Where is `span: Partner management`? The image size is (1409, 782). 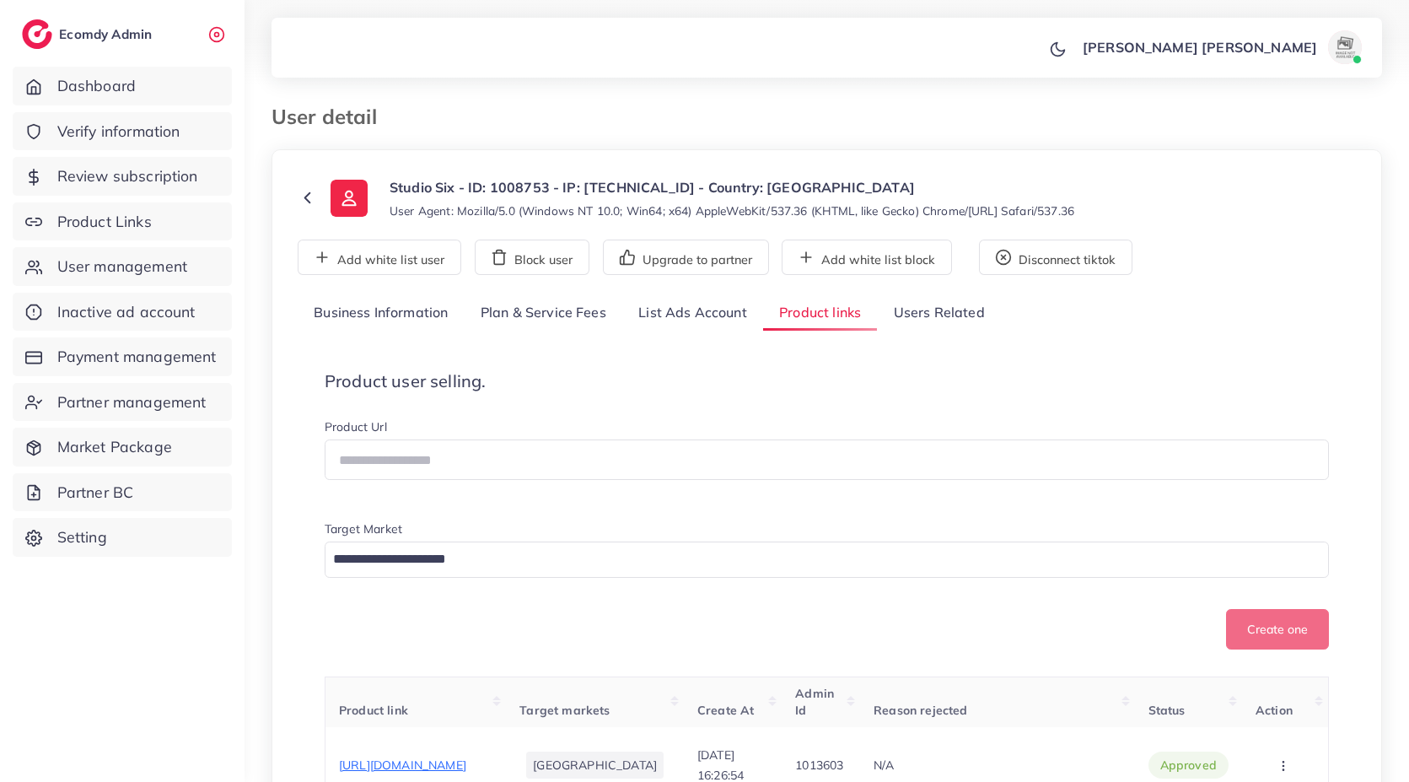
span: Partner management is located at coordinates (132, 402).